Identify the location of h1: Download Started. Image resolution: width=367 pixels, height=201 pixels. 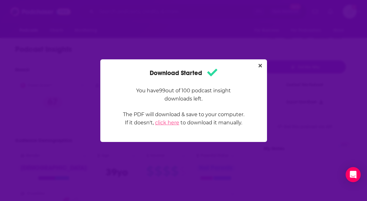
(183, 73).